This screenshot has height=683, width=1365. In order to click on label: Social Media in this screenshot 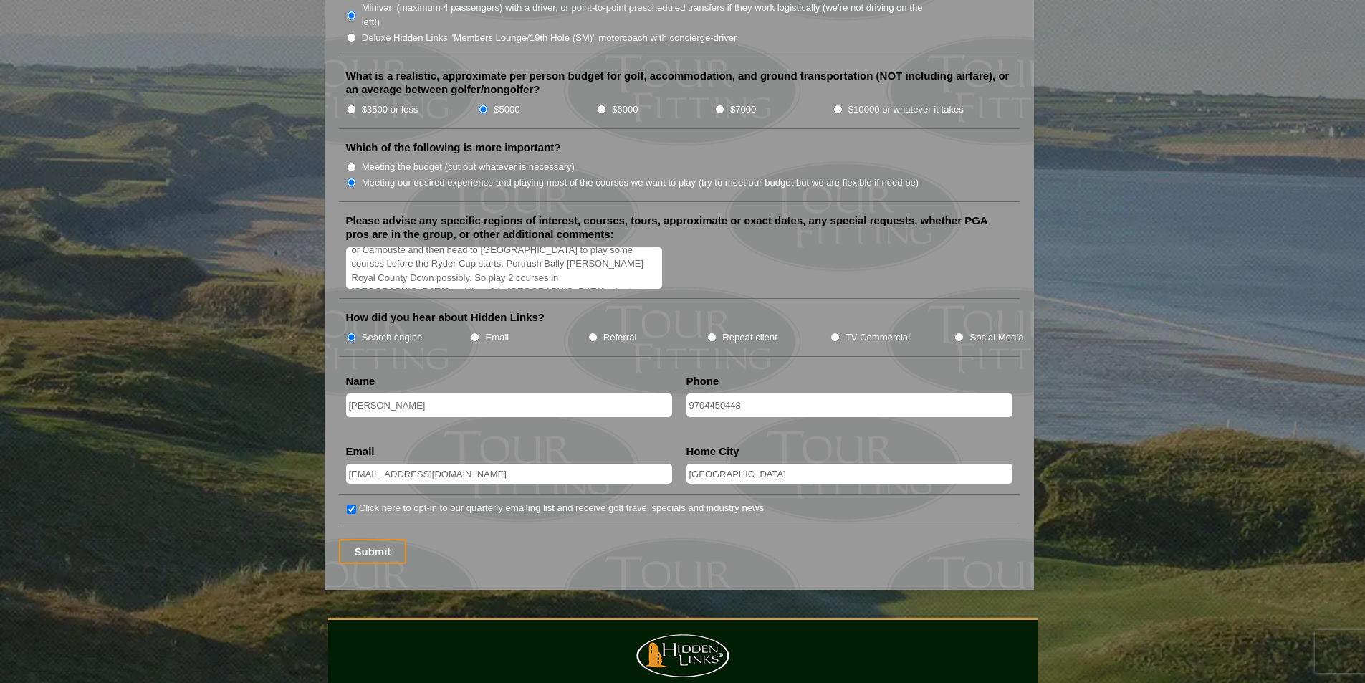, I will do `click(996, 337)`.